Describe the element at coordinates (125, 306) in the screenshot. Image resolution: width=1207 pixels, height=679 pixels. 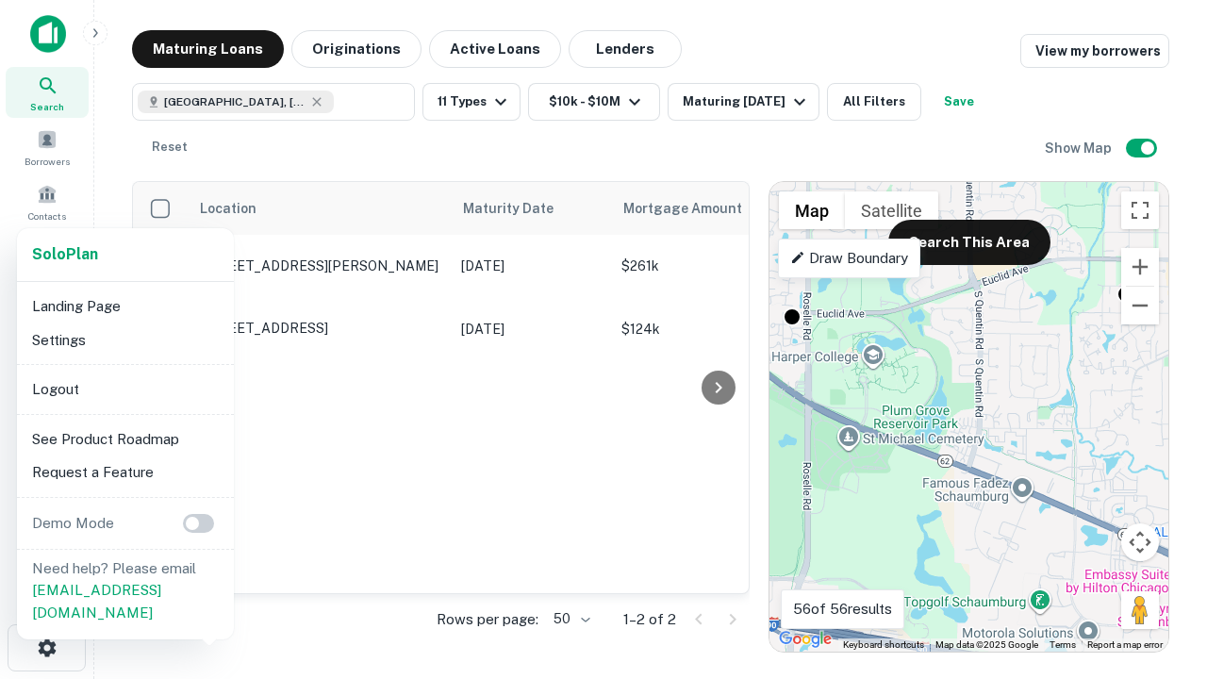
I see `li: Landing Page` at that location.